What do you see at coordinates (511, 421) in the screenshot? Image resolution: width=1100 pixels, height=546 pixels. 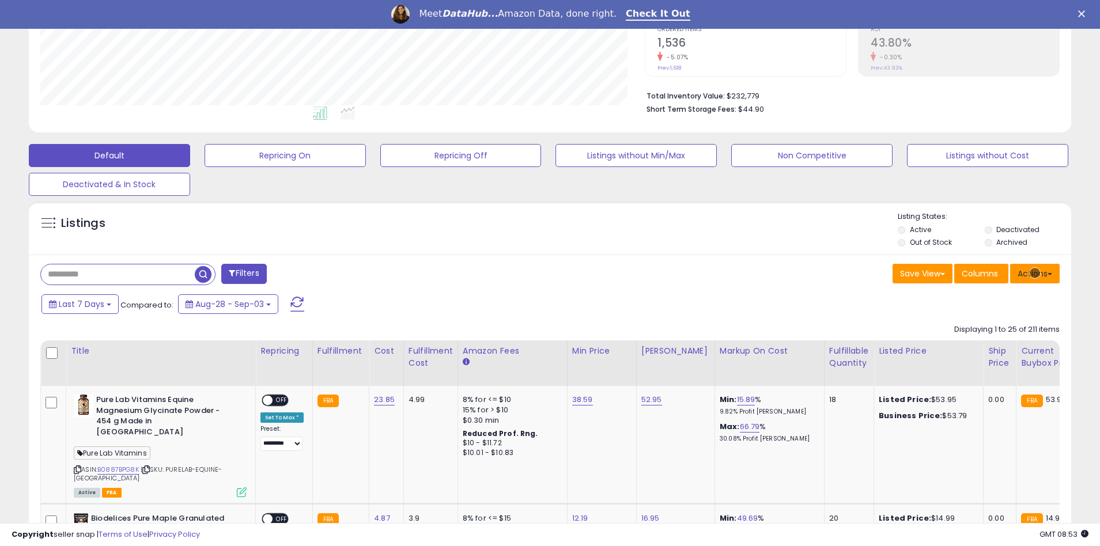 I see `div: $0.30 min` at bounding box center [511, 421].